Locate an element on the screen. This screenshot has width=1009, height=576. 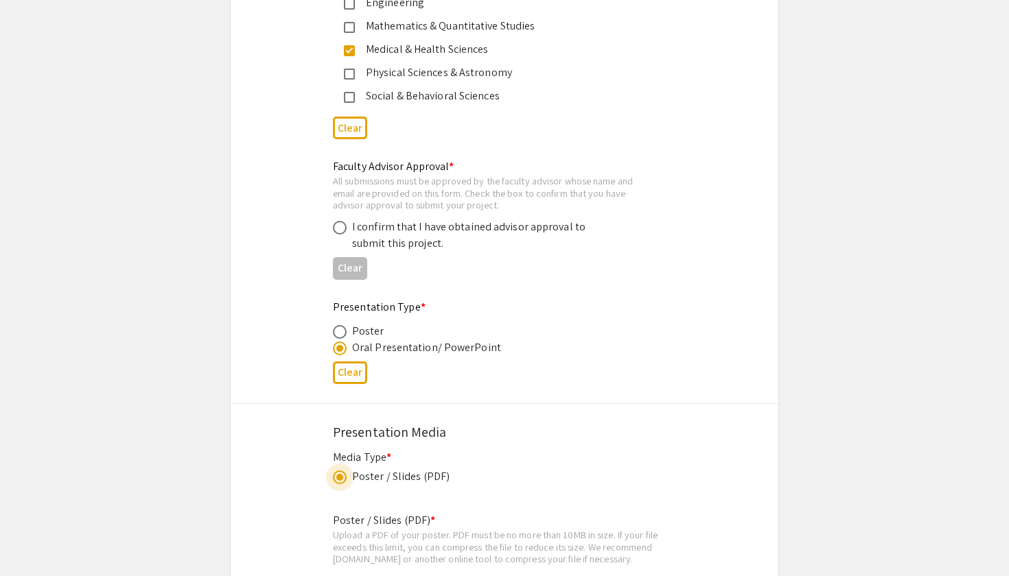
div: Medical & Health Sciences is located at coordinates (499, 49).